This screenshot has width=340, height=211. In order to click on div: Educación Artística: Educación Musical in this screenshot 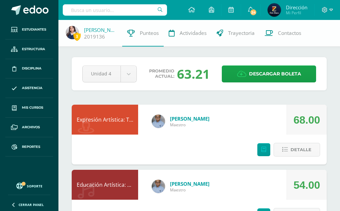, I will do `click(105, 185)`.